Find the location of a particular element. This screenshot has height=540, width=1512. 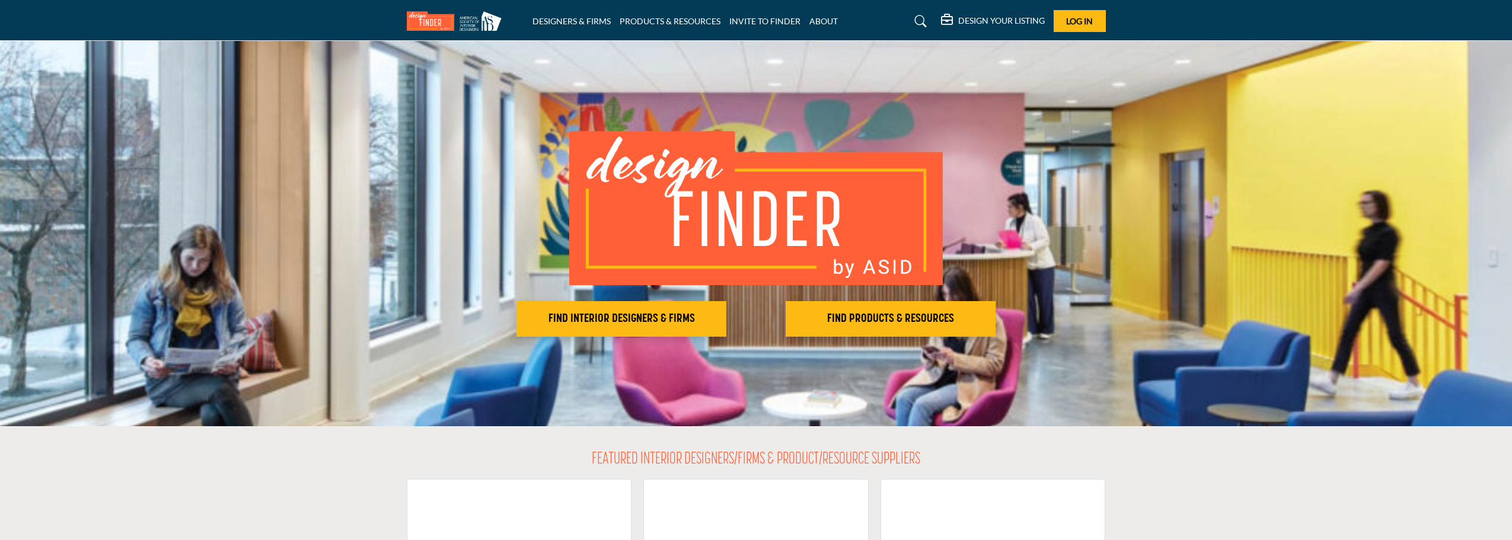

a: ABOUT is located at coordinates (824, 21).